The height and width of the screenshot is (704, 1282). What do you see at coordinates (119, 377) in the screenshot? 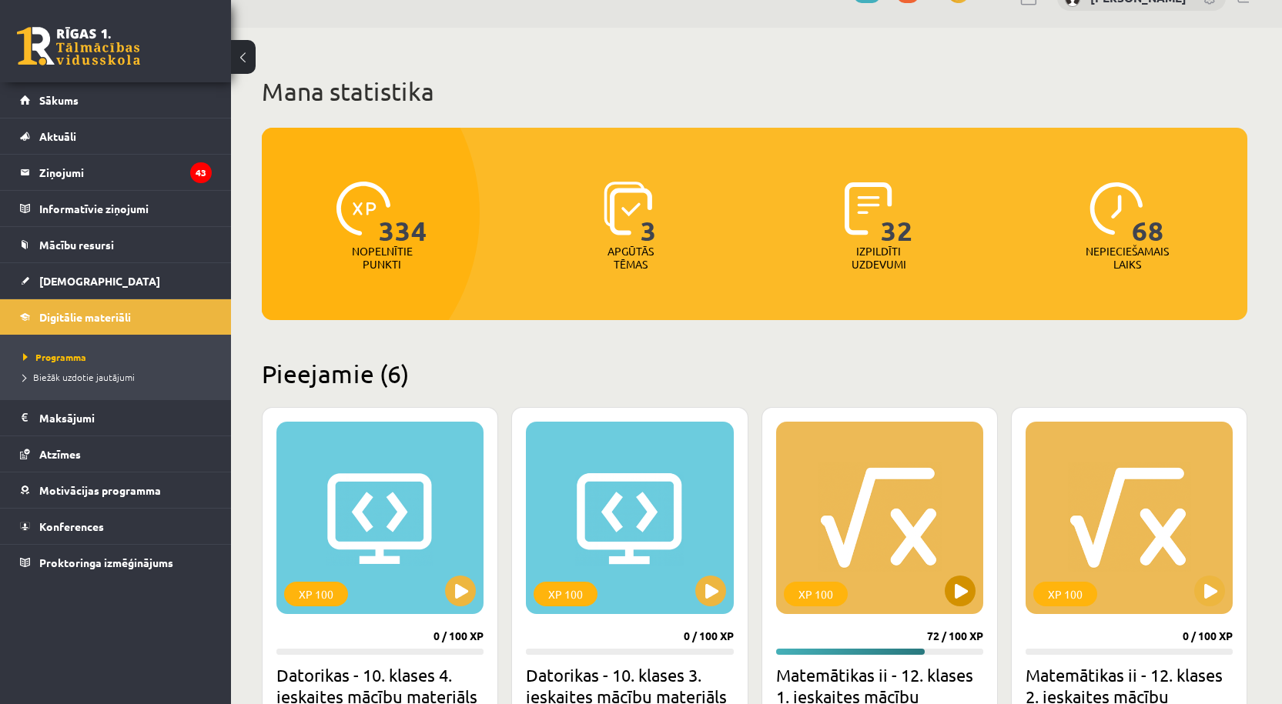
I see `a: Biežāk uzdotie jautājumi` at bounding box center [119, 377].